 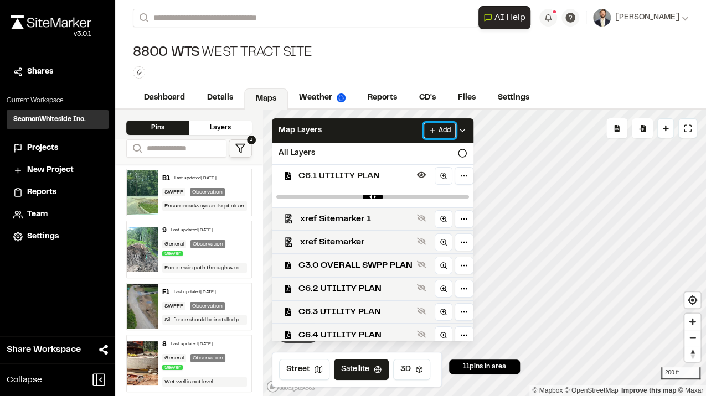 What do you see at coordinates (356, 219) in the screenshot?
I see `span: xref Sitemarker 1` at bounding box center [356, 219].